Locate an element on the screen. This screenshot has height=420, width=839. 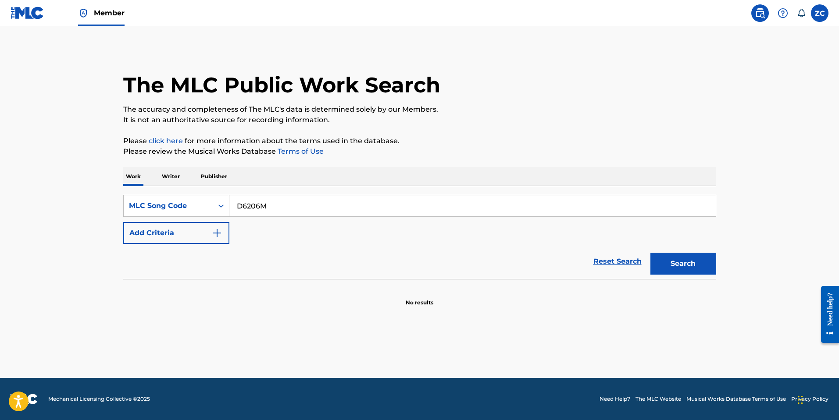
p: Work is located at coordinates (133, 177).